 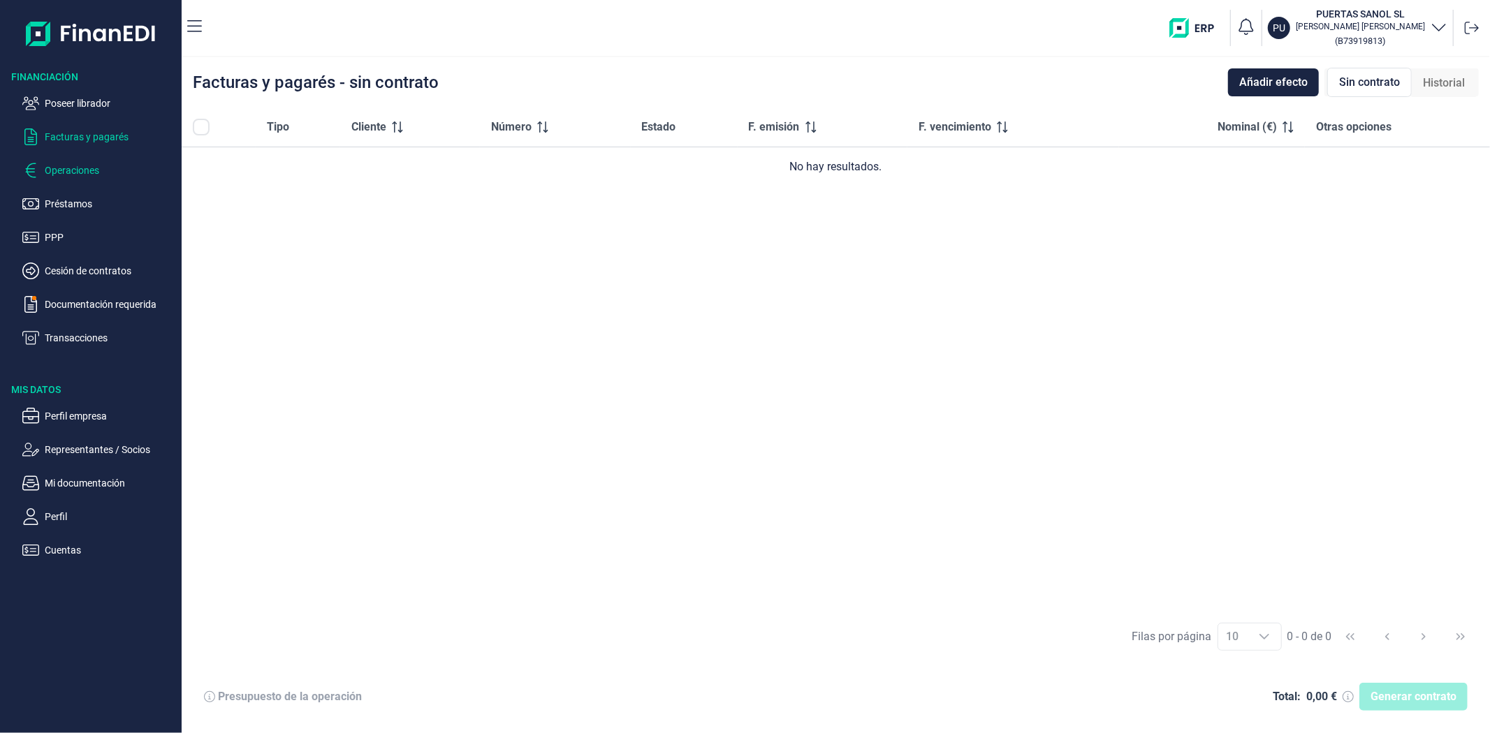 I want to click on img: erp, so click(x=1196, y=28).